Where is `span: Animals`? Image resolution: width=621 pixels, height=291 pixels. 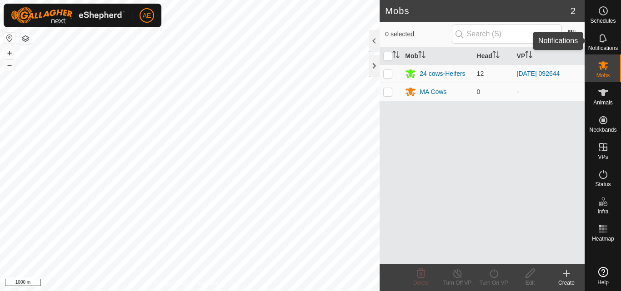
span: Animals is located at coordinates (603, 103).